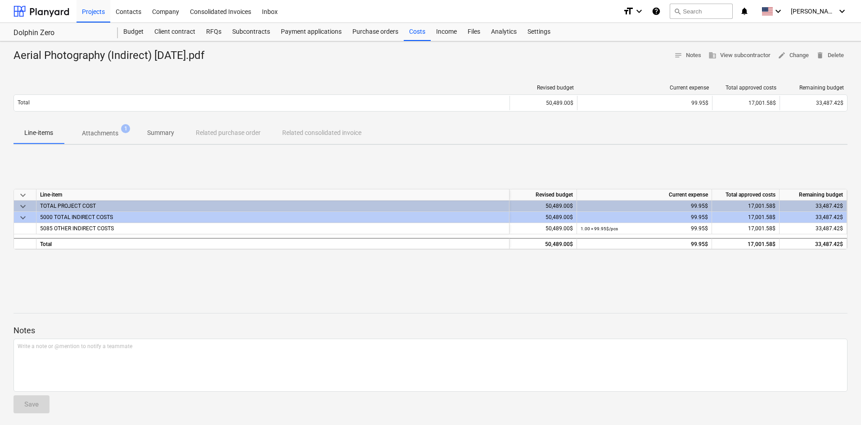 This screenshot has width=861, height=425. I want to click on div: Costs, so click(417, 32).